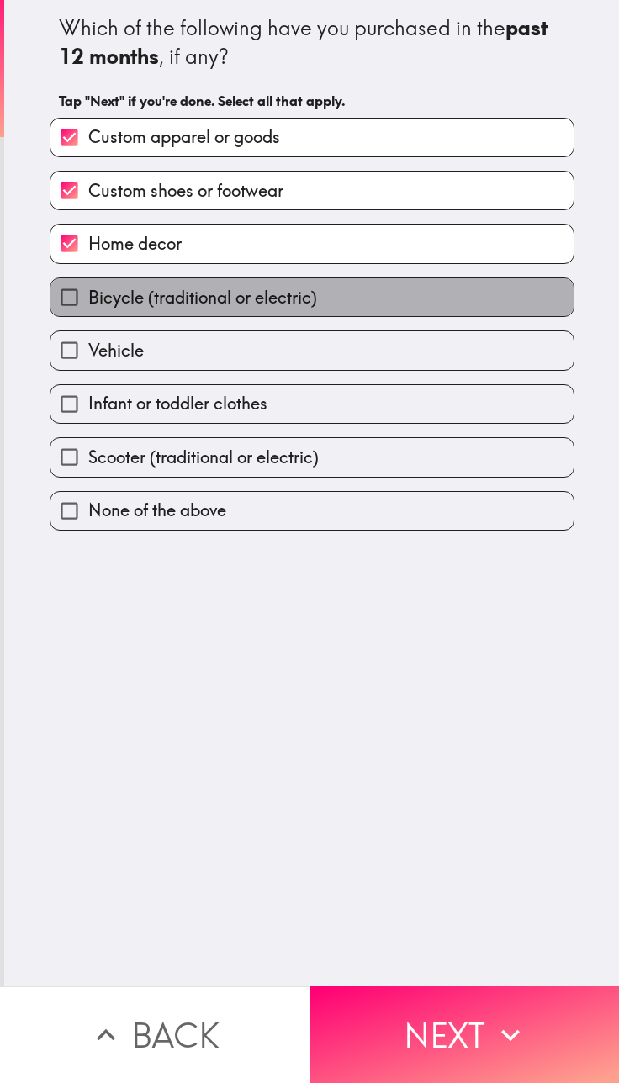 This screenshot has width=619, height=1083. I want to click on button: Home decor, so click(312, 243).